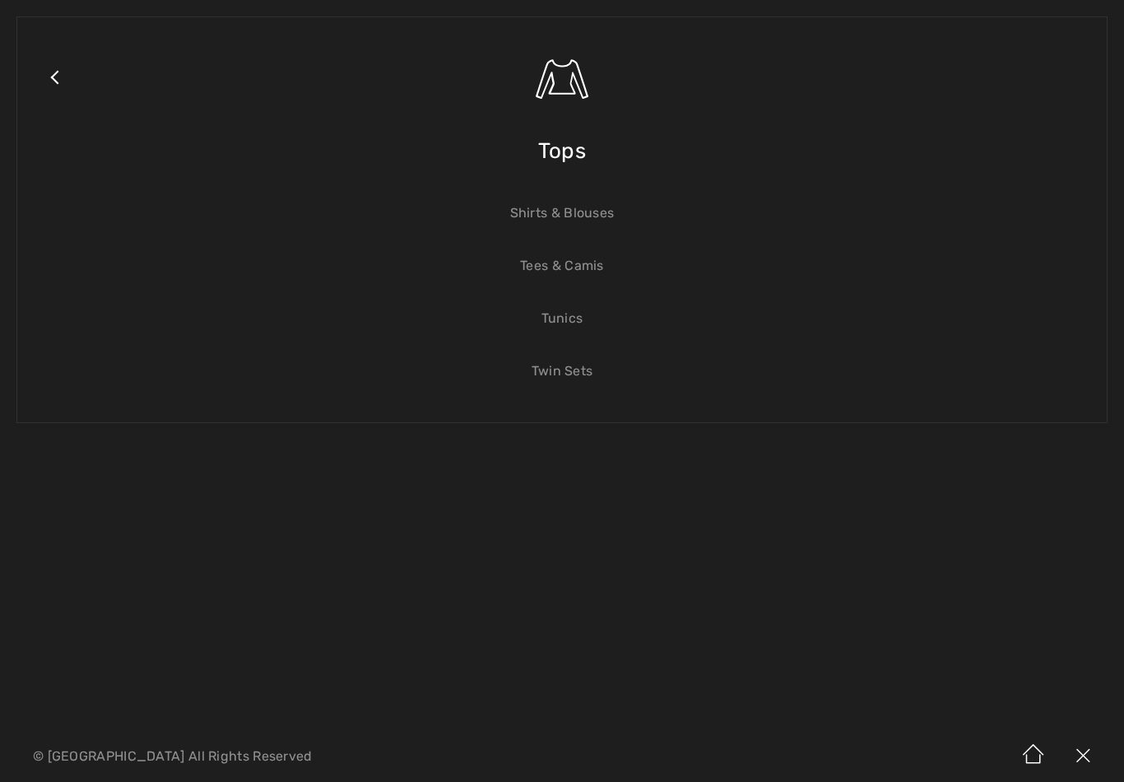  Describe the element at coordinates (1034, 756) in the screenshot. I see `img: Home` at that location.